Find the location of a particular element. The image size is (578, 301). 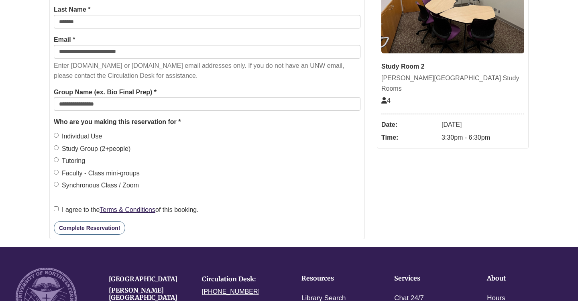

input: I agree to theTerms & Conditionsof this booking. is located at coordinates (56, 209).